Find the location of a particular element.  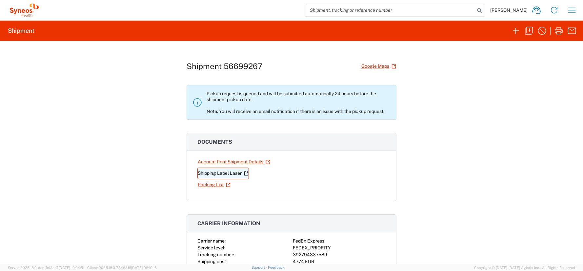

div: FedEx Express is located at coordinates (339, 241).